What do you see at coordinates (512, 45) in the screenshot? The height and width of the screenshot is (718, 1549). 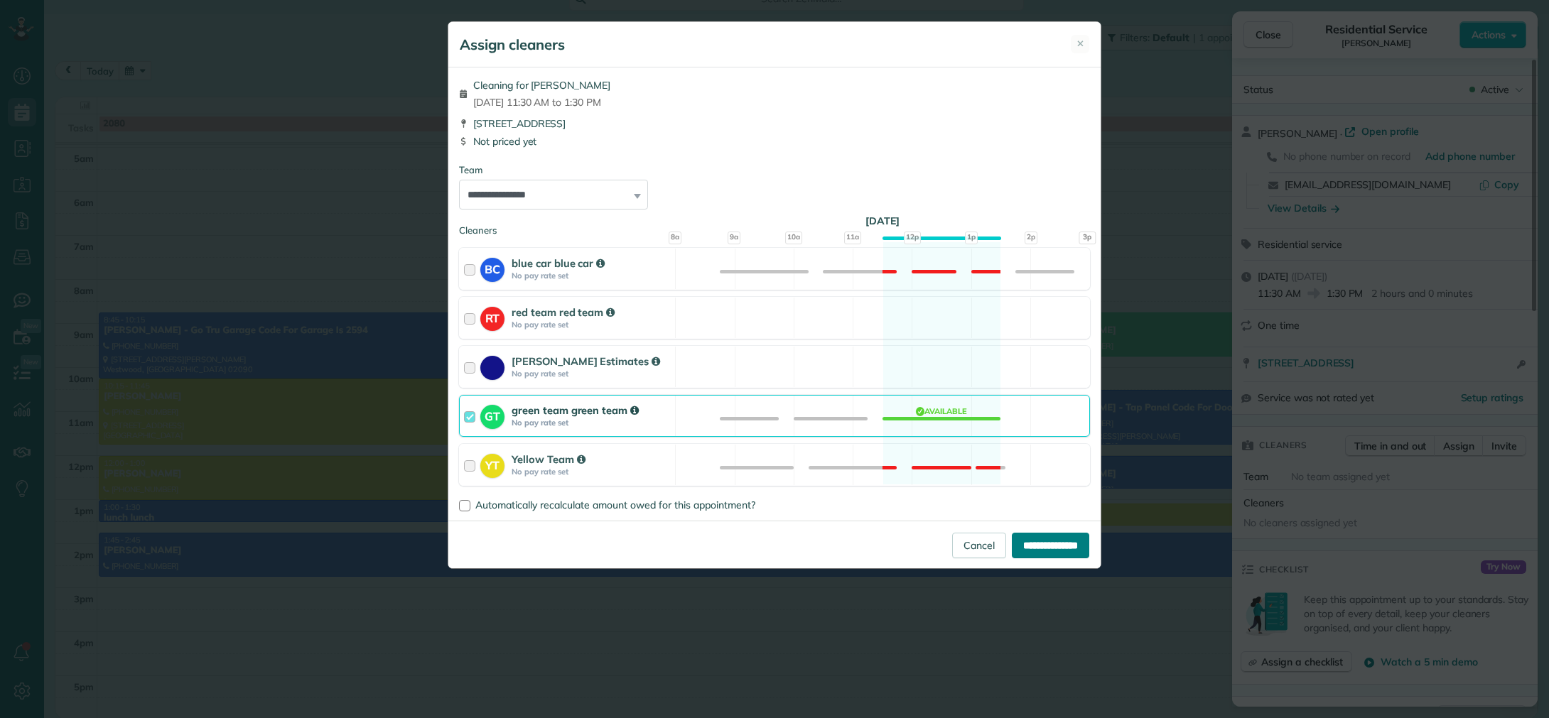 I see `h5: Assign cleaners` at bounding box center [512, 45].